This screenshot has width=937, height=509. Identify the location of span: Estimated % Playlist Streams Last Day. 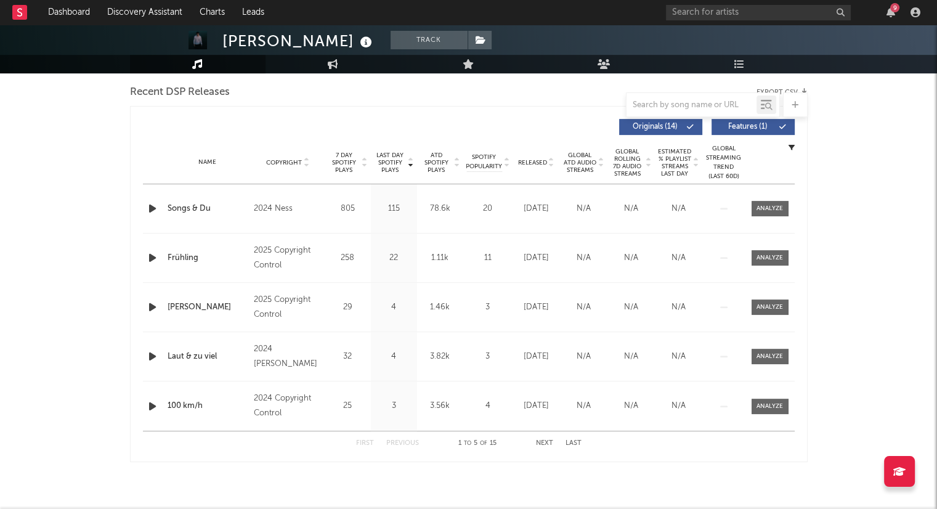
(674, 163).